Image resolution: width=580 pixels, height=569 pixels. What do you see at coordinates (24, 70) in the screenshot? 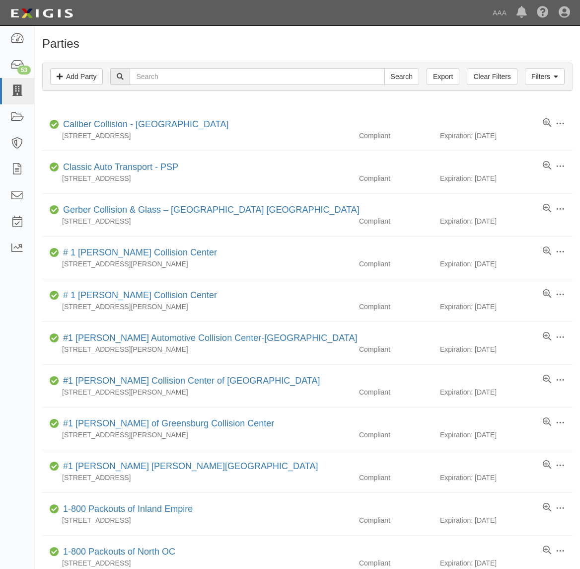
I see `div: 53` at bounding box center [24, 70].